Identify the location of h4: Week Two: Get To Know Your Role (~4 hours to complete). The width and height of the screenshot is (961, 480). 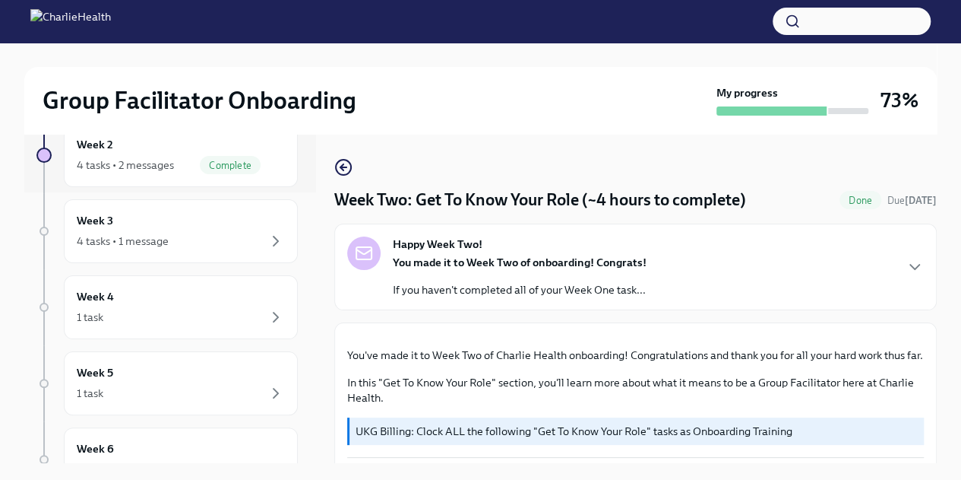
(540, 200).